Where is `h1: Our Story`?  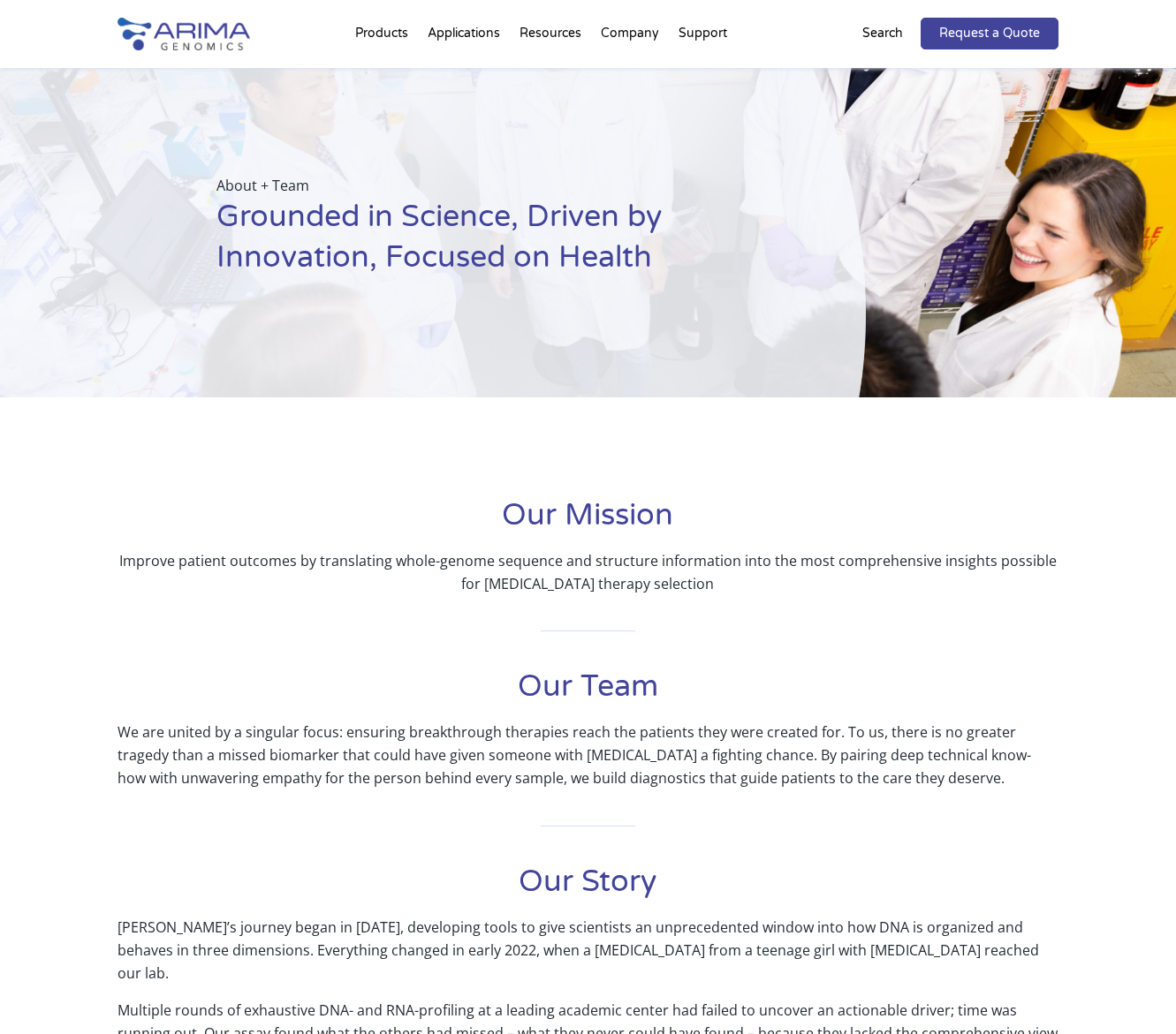
h1: Our Story is located at coordinates (587, 888).